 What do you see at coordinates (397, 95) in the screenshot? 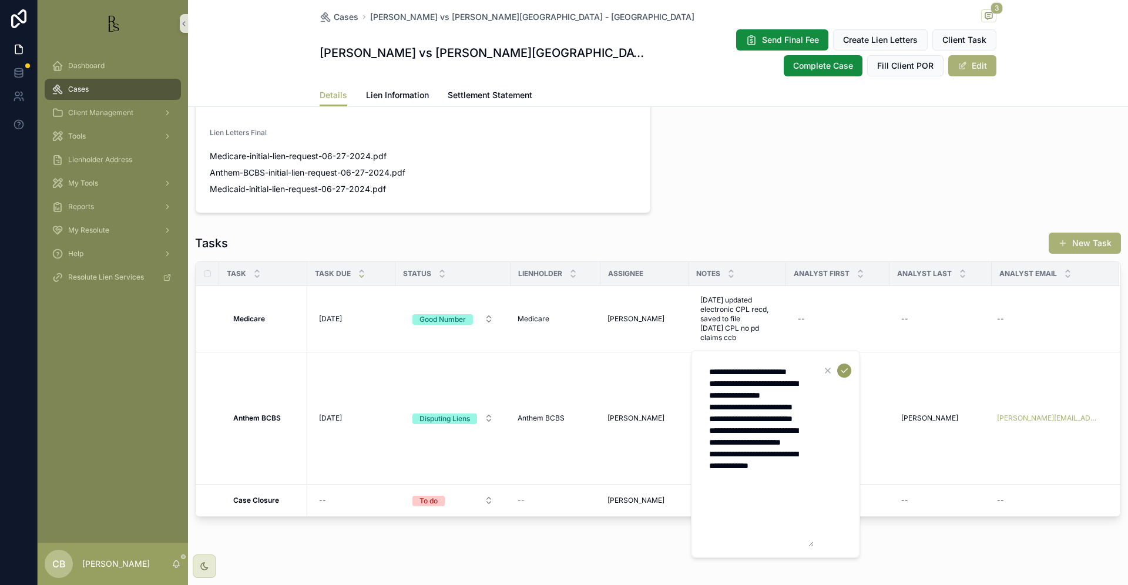
I see `span: Lien Information` at bounding box center [397, 95].